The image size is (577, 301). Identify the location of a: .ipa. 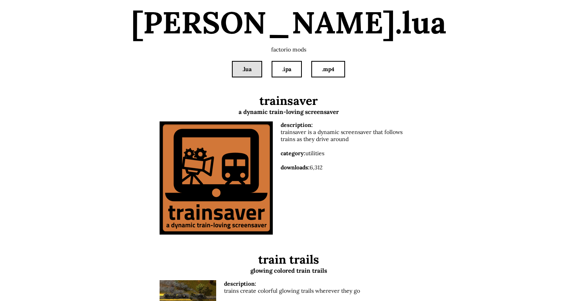
(287, 69).